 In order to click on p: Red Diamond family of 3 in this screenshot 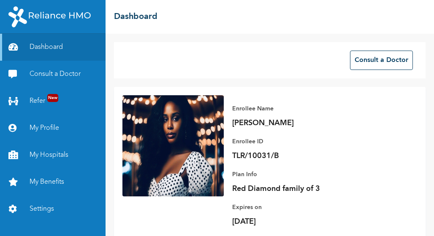, I will do `click(291, 189)`.